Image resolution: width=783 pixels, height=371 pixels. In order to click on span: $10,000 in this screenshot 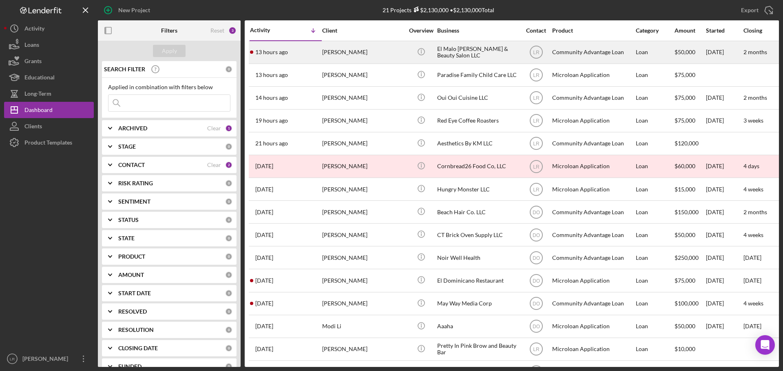, I will do `click(685, 349)`.